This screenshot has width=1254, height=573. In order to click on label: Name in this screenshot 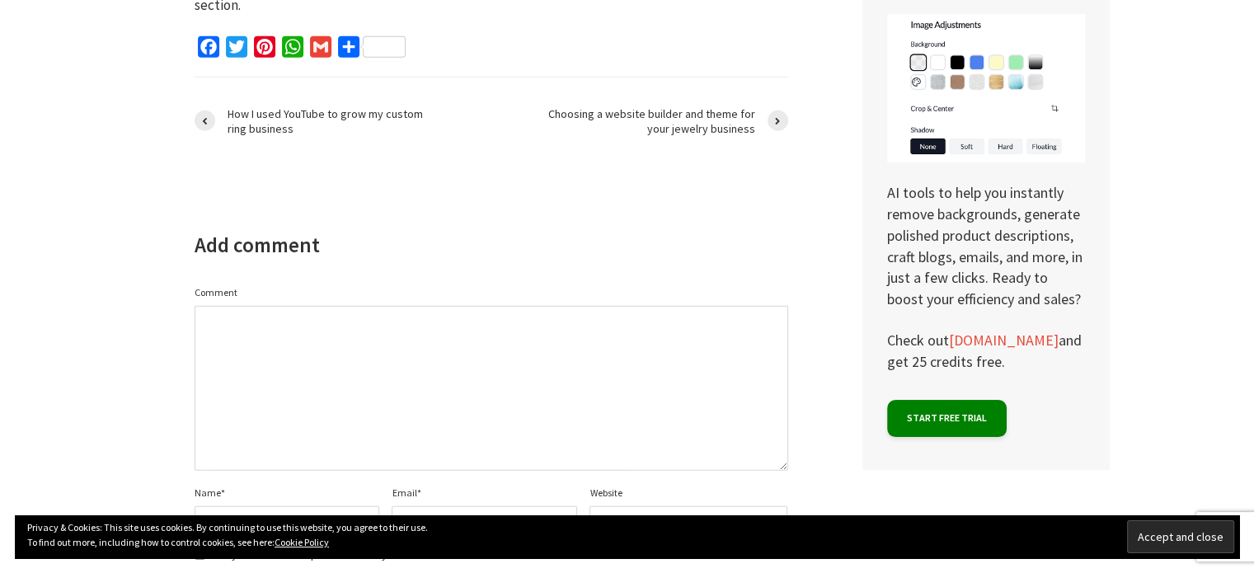, I will do `click(209, 493)`.